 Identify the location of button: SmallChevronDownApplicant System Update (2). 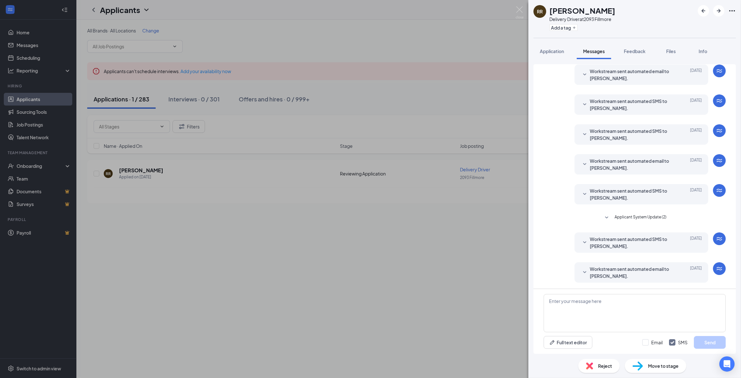
(635, 218).